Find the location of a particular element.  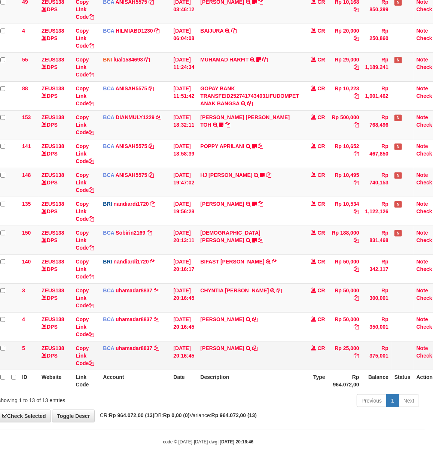

td: Rp 10,652 is located at coordinates (345, 153).